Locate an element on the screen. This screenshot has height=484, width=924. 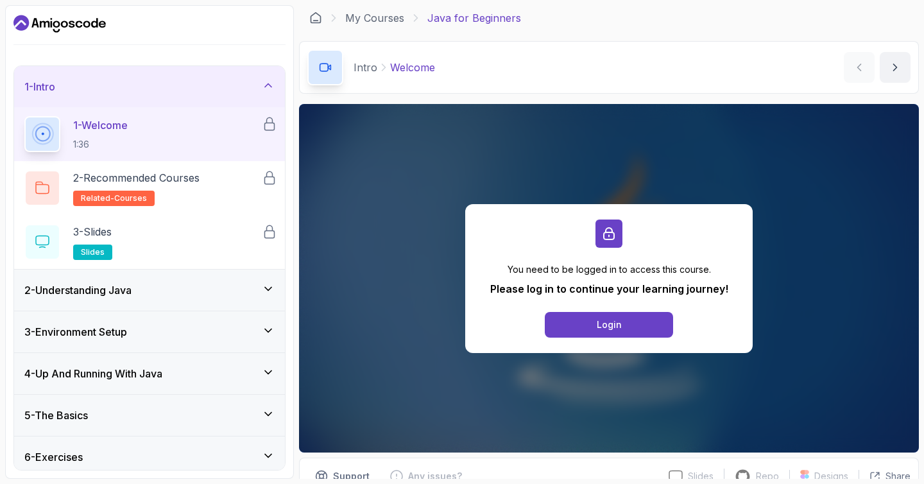
p: Any issues? is located at coordinates (435, 476).